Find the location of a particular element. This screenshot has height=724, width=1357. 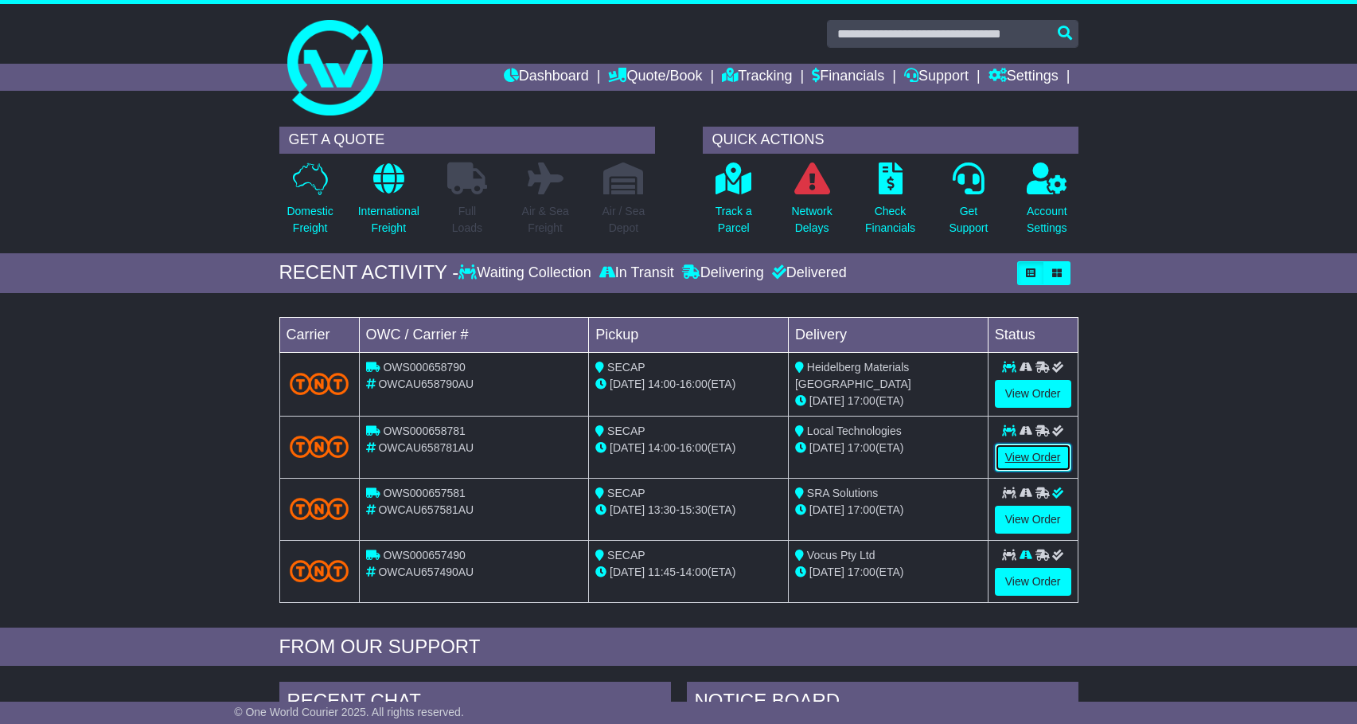

div: QUICK ACTIONS is located at coordinates (891, 140).